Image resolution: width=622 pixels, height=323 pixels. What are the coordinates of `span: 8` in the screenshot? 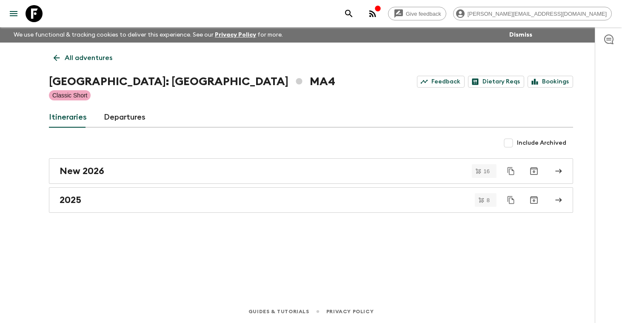 It's located at (488, 200).